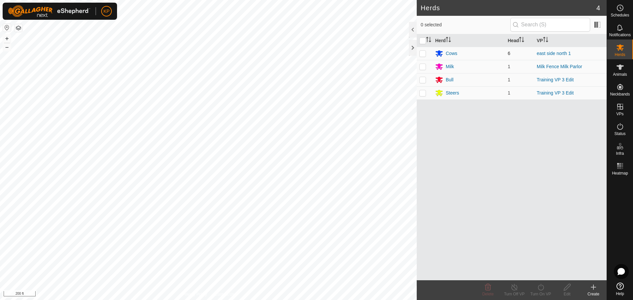 The height and width of the screenshot is (300, 633). Describe the element at coordinates (451, 53) in the screenshot. I see `div: Cows` at that location.